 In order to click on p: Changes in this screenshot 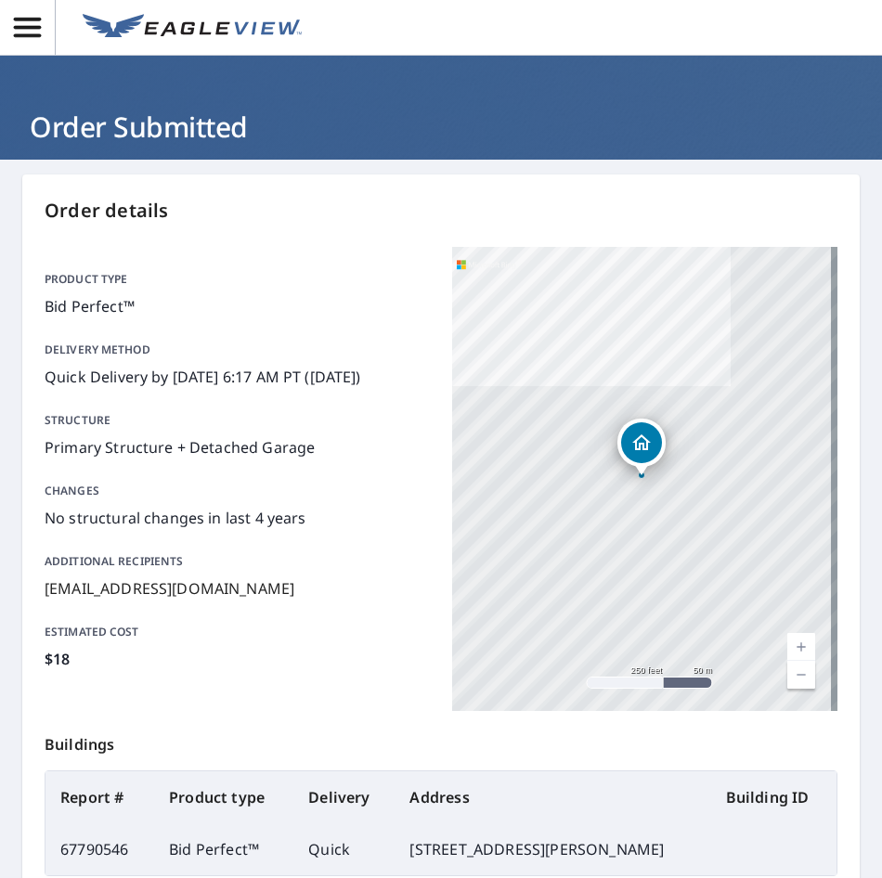, I will do `click(237, 491)`.